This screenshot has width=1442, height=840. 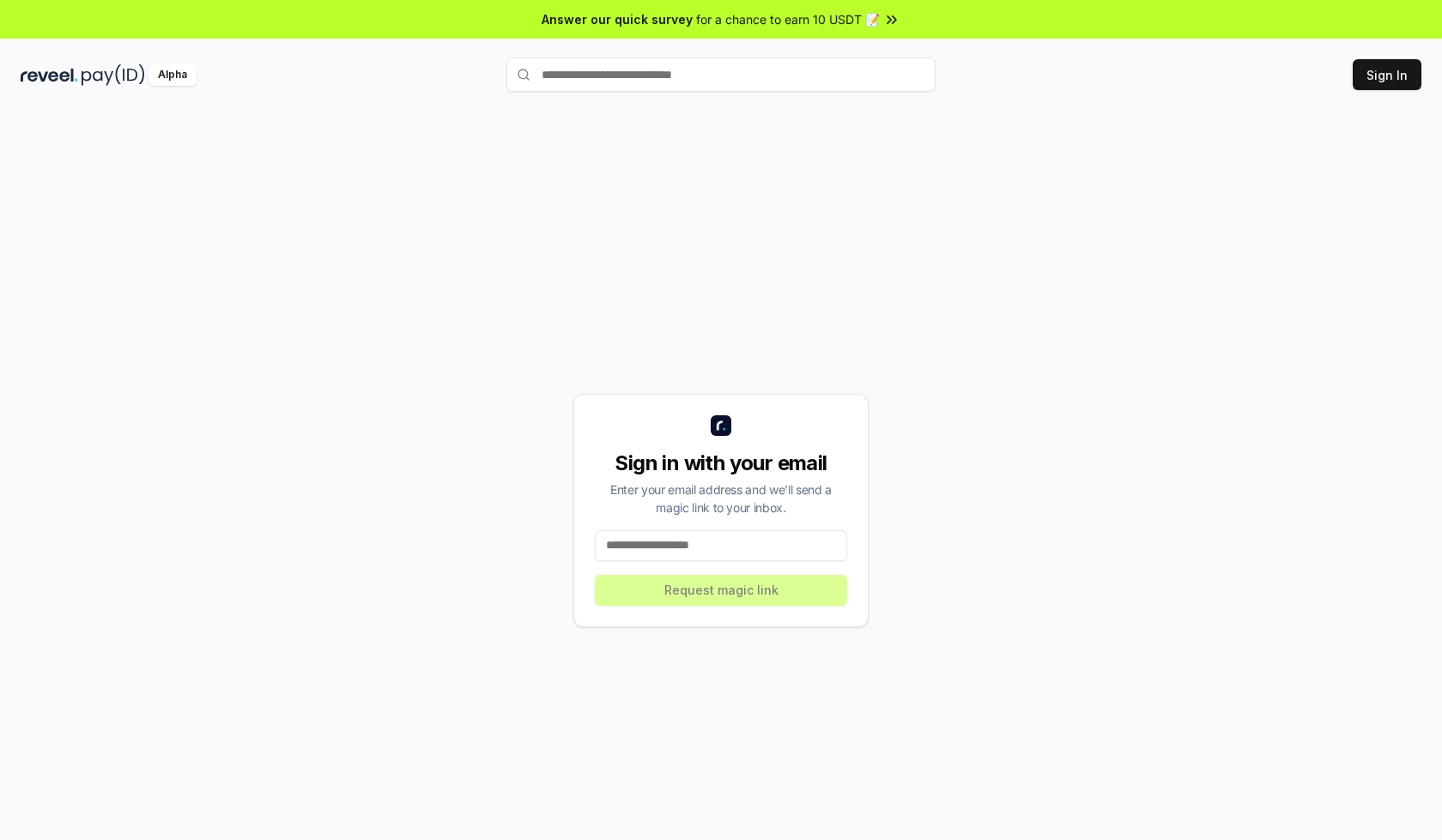 I want to click on button: Sign In, so click(x=1387, y=75).